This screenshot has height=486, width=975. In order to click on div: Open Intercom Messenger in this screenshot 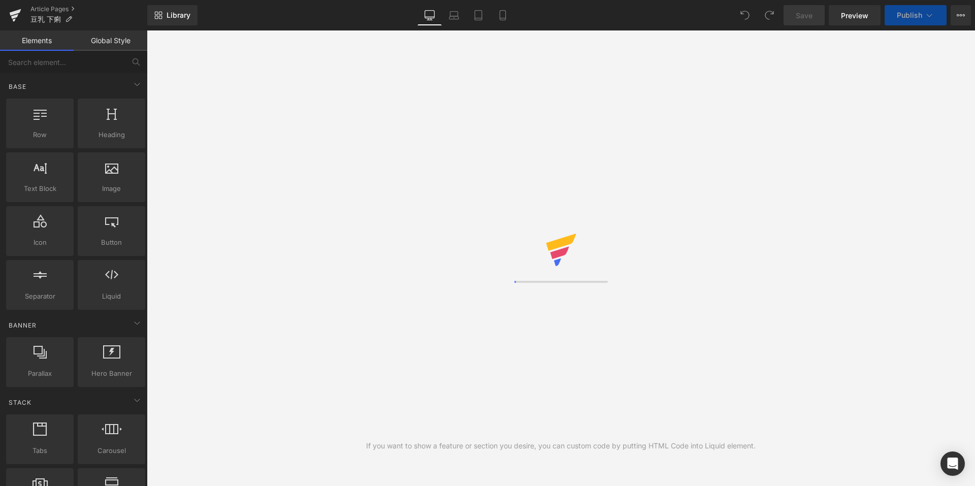, I will do `click(953, 464)`.